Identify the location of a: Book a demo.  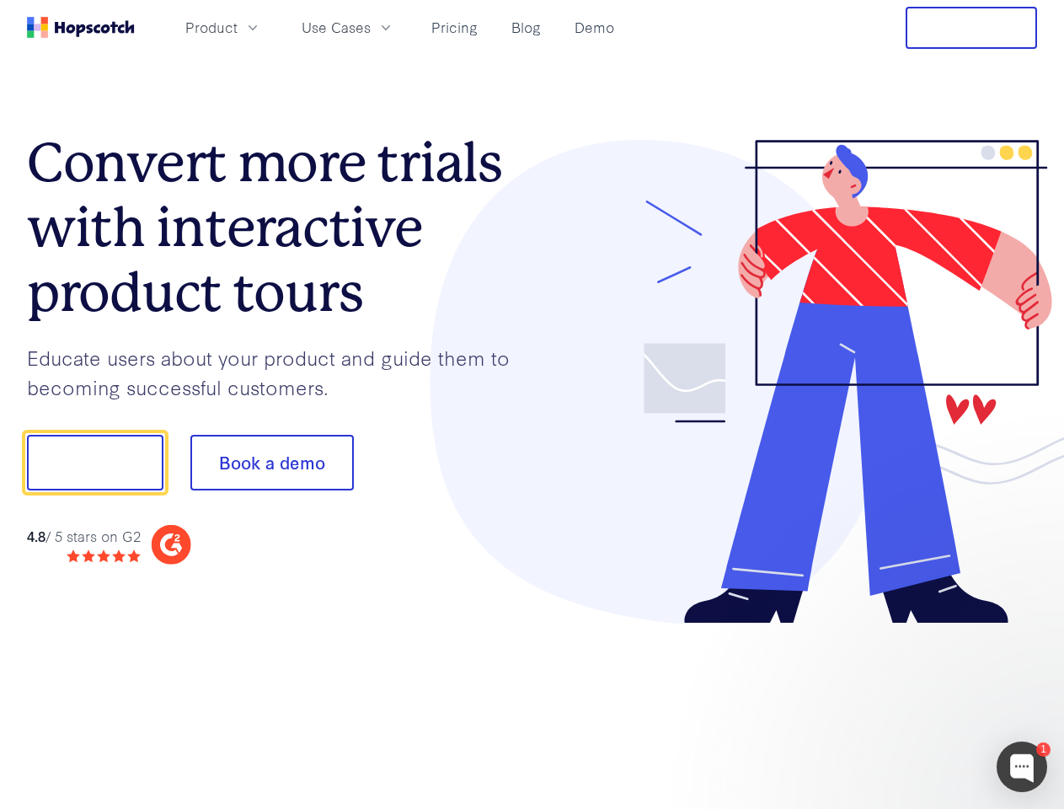
(272, 463).